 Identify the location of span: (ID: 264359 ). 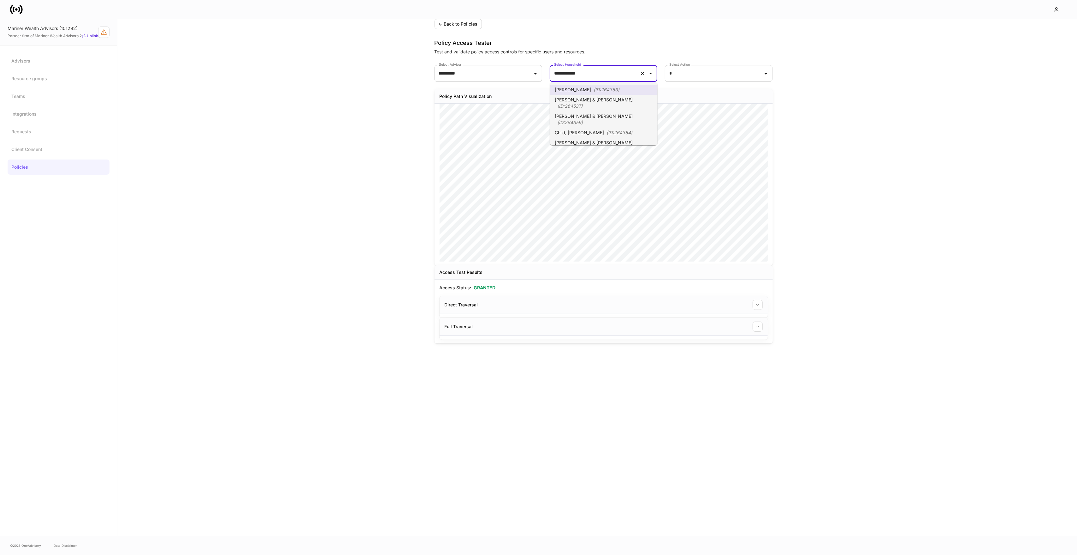
(570, 122).